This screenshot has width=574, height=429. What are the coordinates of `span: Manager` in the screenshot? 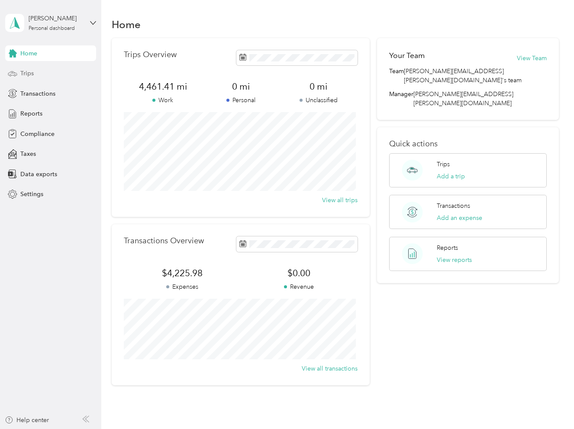 It's located at (401, 99).